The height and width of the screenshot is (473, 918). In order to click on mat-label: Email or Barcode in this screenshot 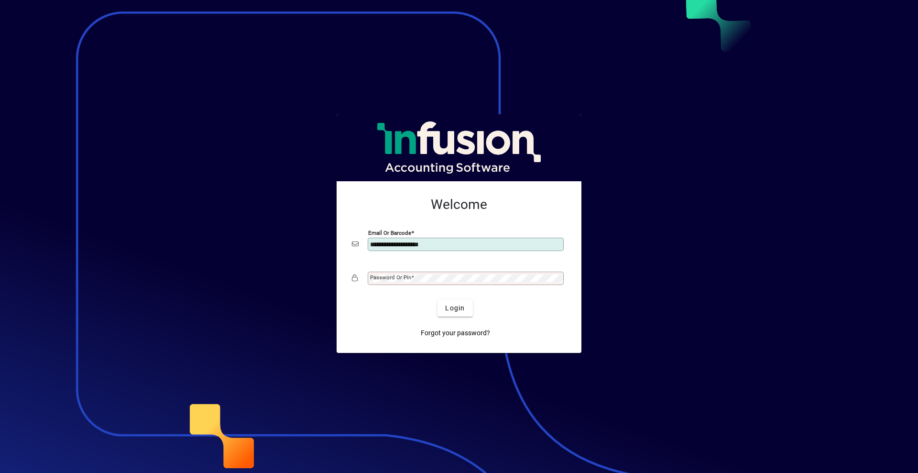, I will do `click(390, 233)`.